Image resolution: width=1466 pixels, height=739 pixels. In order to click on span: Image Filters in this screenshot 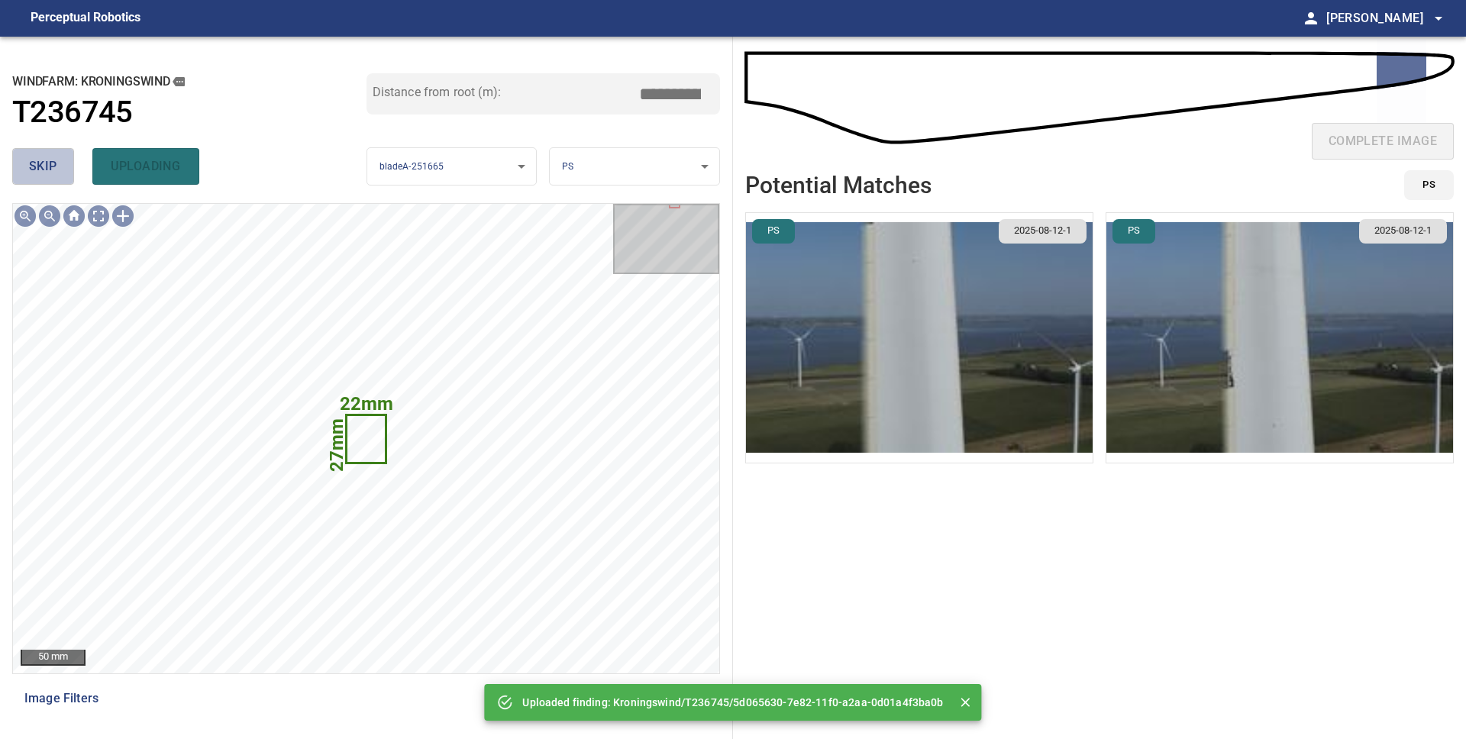, I will do `click(356, 698)`.